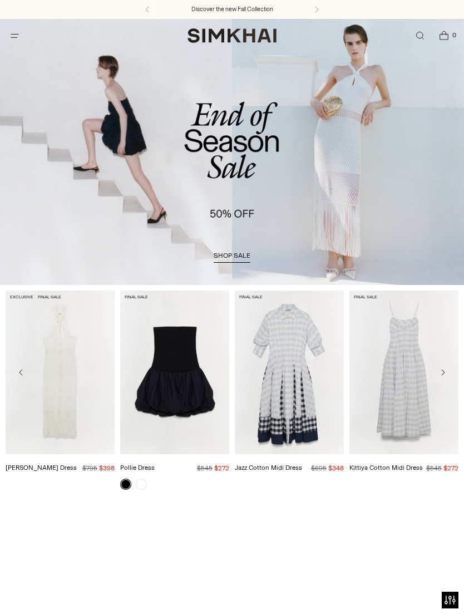  What do you see at coordinates (60, 372) in the screenshot?
I see `a: Sanchez Dress` at bounding box center [60, 372].